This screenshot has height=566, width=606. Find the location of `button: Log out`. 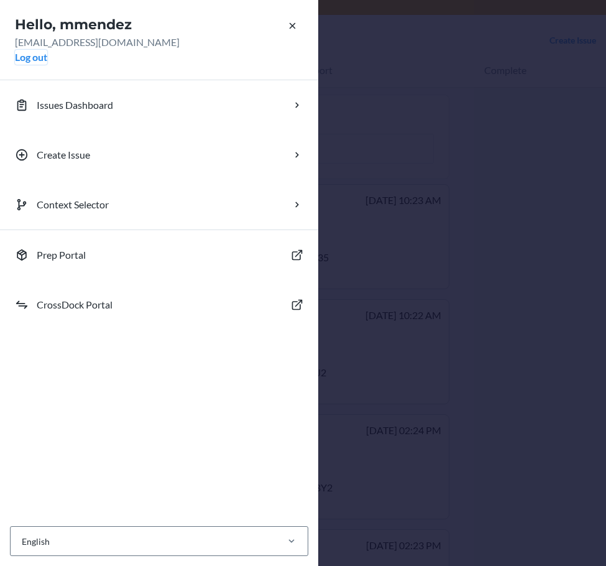

button: Log out is located at coordinates (31, 57).